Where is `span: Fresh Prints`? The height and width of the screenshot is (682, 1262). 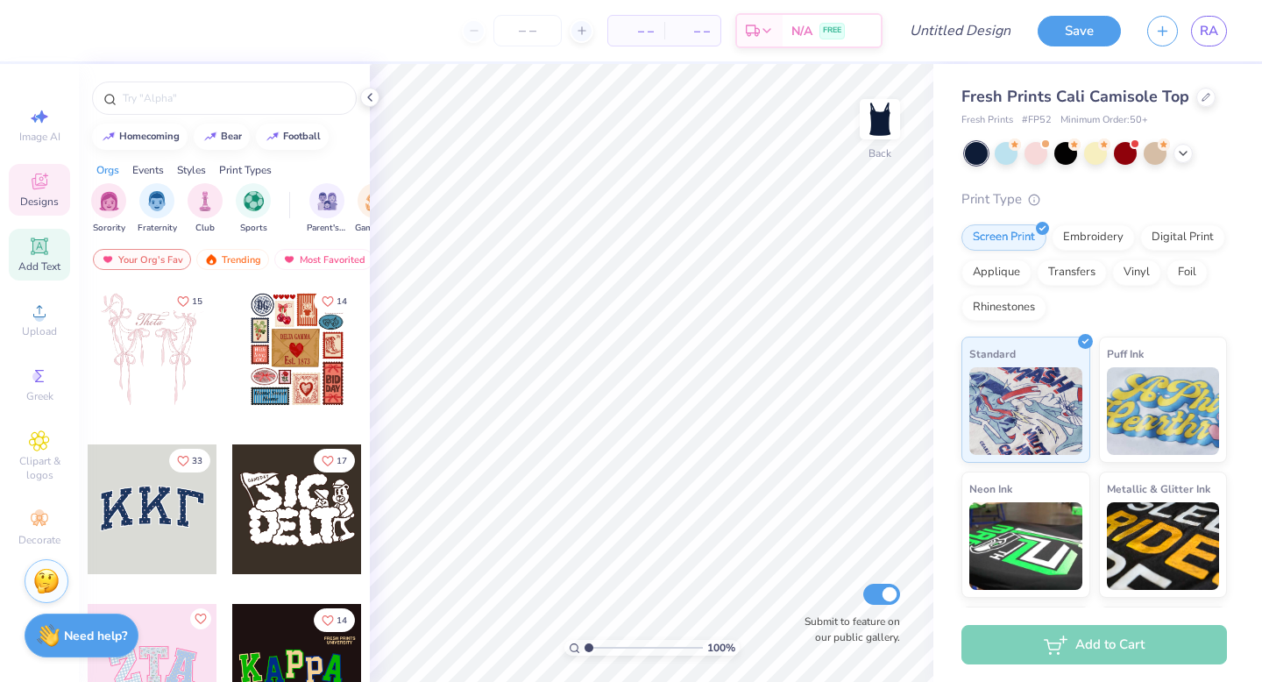 span: Fresh Prints is located at coordinates (987, 120).